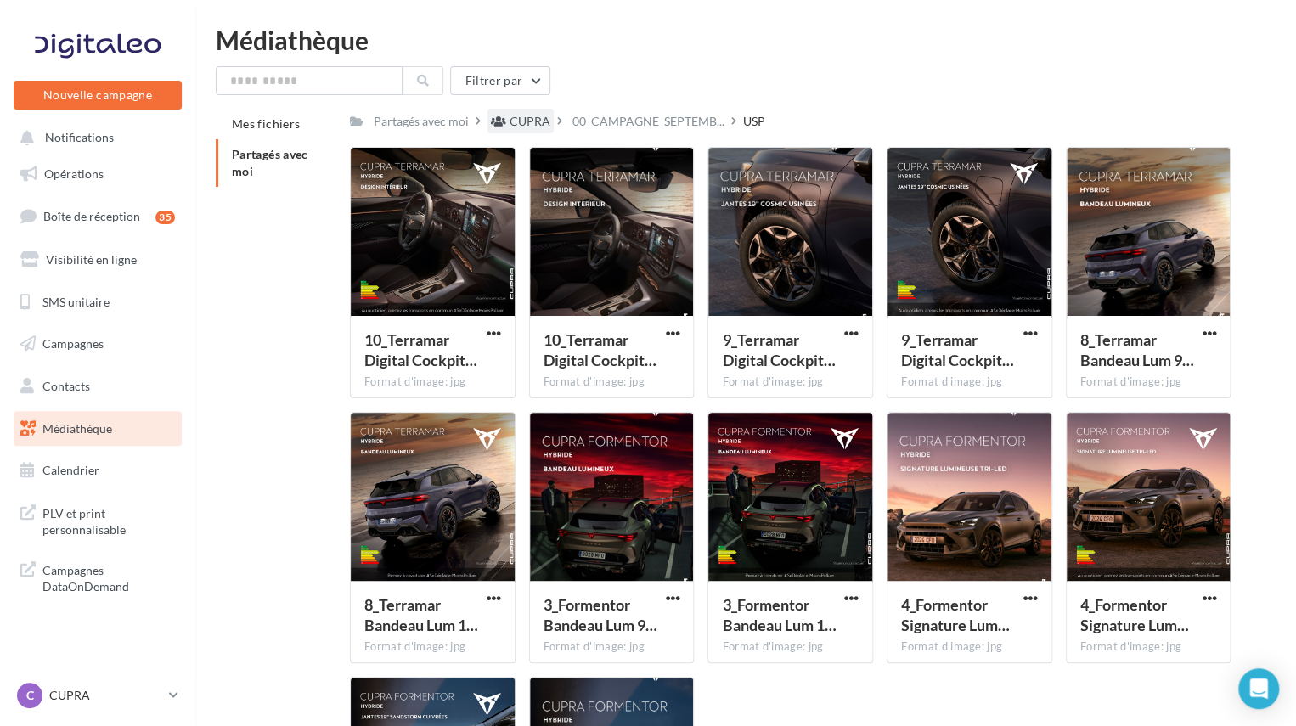 This screenshot has height=726, width=1296. Describe the element at coordinates (98, 216) in the screenshot. I see `a: Boîte de réception35` at that location.